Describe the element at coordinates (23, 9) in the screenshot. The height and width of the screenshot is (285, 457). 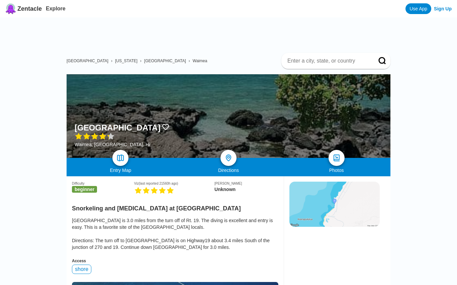
I see `a: Zentacle logoZentacle` at that location.